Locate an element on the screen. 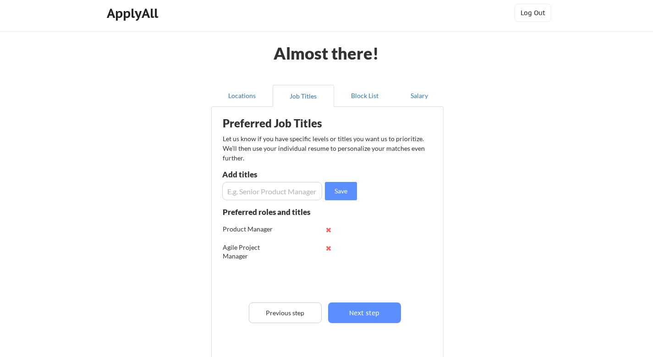  button: Job Titles is located at coordinates (303, 96).